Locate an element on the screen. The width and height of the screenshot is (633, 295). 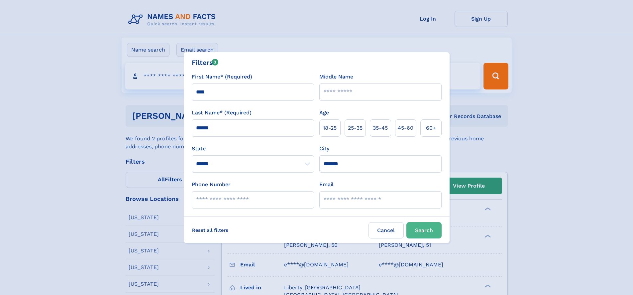
label: First Name* (Required) is located at coordinates (222, 77).